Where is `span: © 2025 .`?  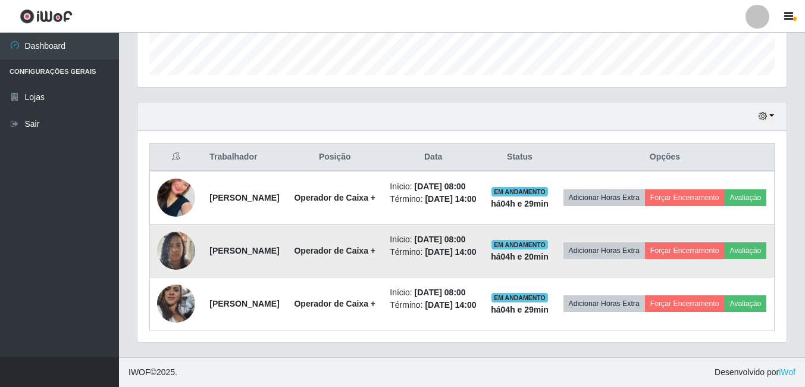
span: © 2025 . is located at coordinates (153, 372).